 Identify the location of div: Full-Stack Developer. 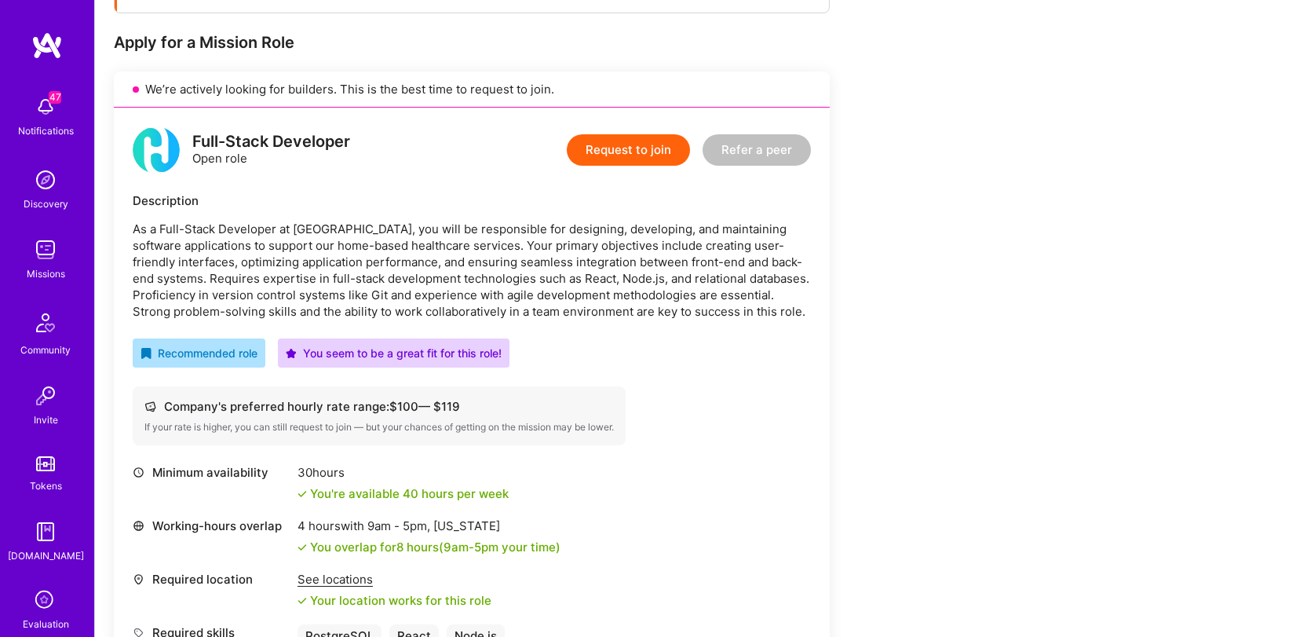
(271, 141).